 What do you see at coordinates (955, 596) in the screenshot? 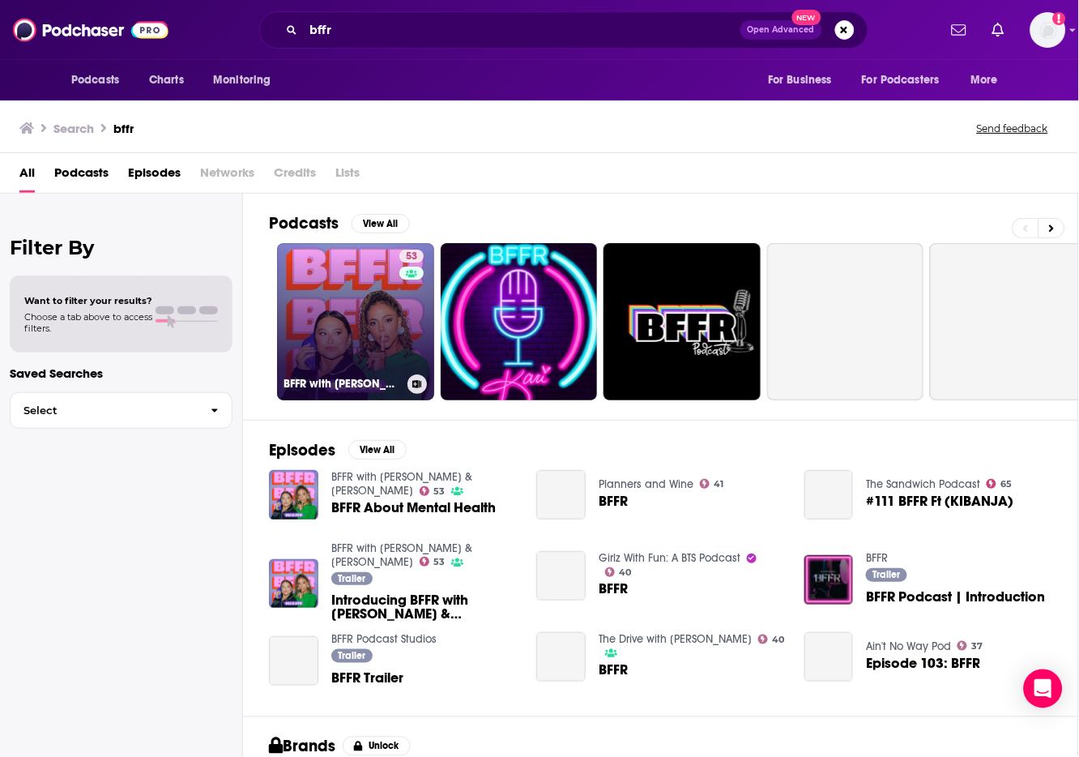
I see `span: BFFR Podcast | Introduction` at bounding box center [955, 596].